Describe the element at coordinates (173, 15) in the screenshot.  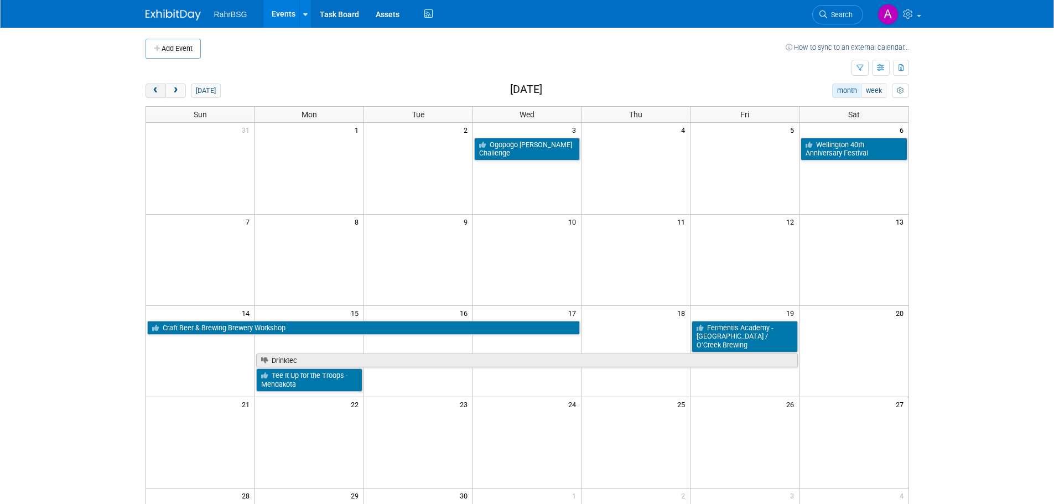
I see `img: ExhibitDay` at that location.